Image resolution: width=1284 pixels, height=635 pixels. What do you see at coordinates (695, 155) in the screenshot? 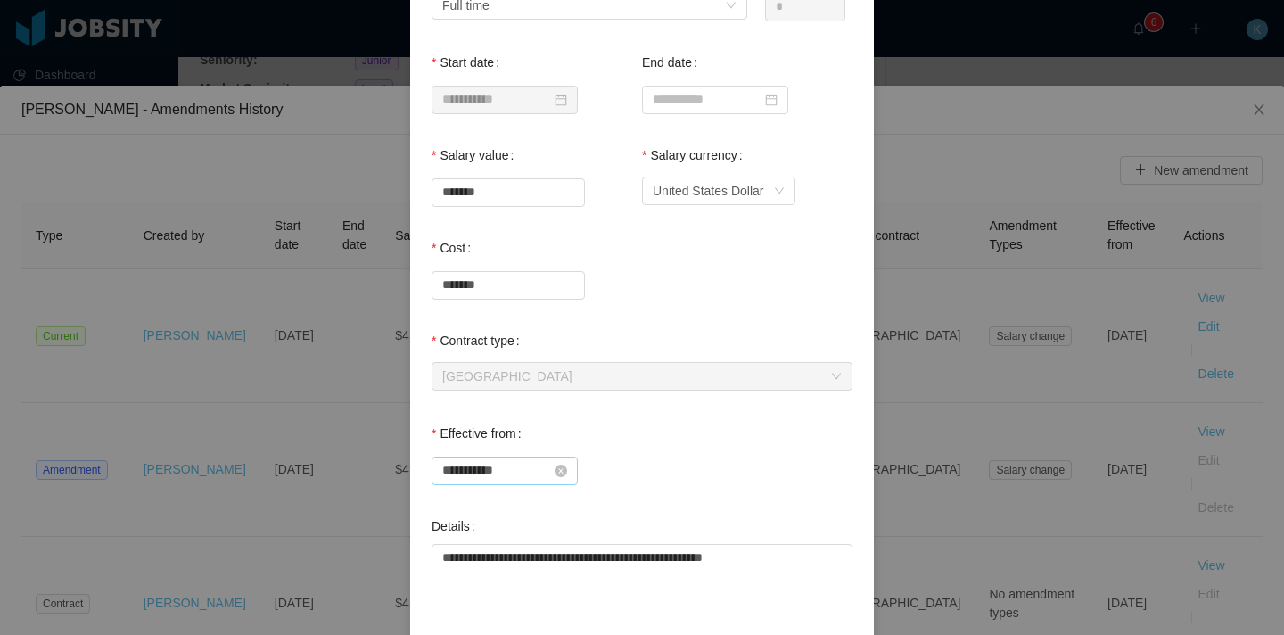
I see `label: Salary currency` at bounding box center [695, 155].